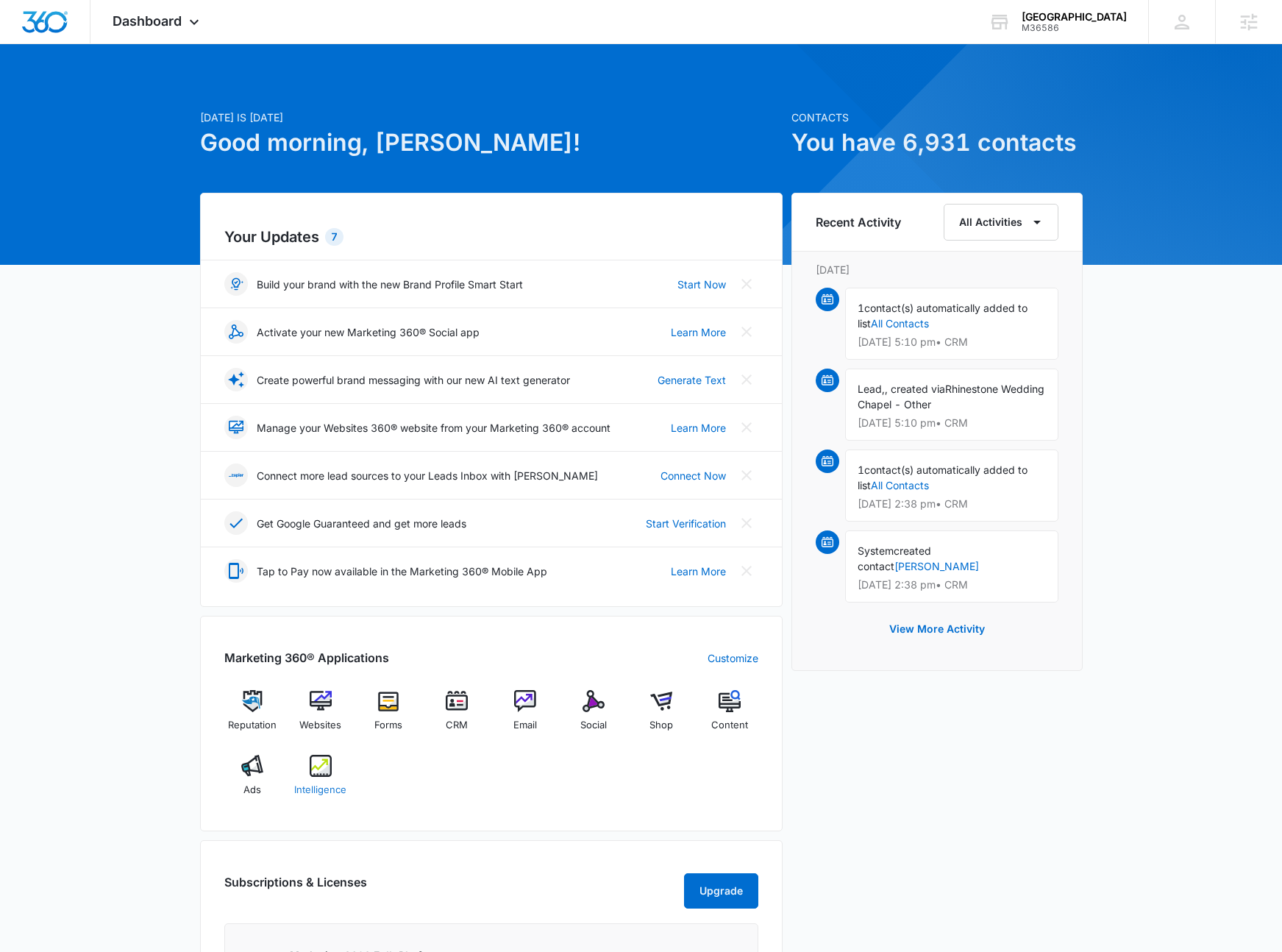 Image resolution: width=1282 pixels, height=952 pixels. I want to click on a: Customize, so click(732, 658).